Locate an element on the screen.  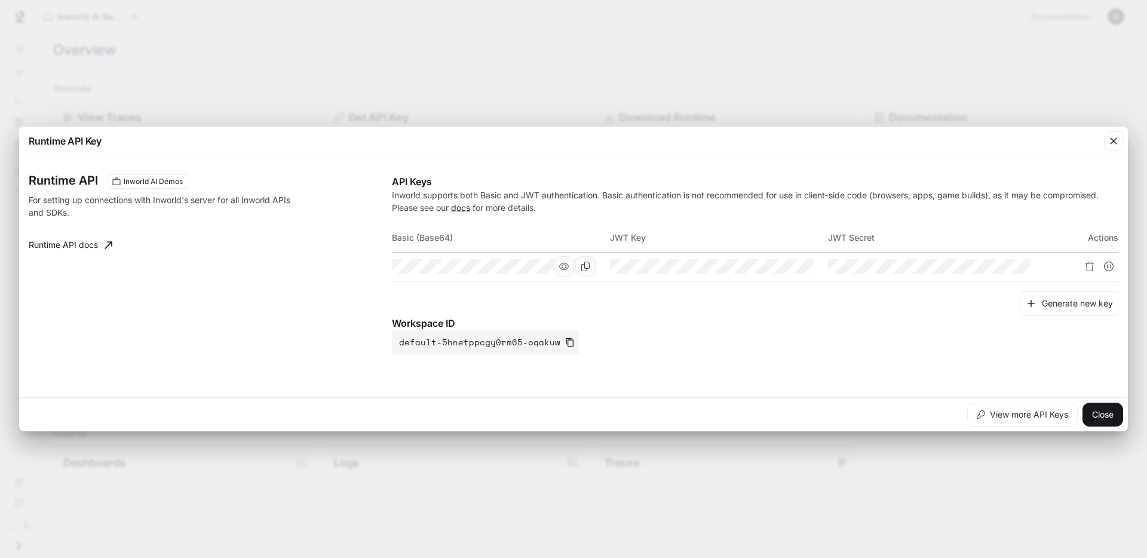
a: docs is located at coordinates (461, 207).